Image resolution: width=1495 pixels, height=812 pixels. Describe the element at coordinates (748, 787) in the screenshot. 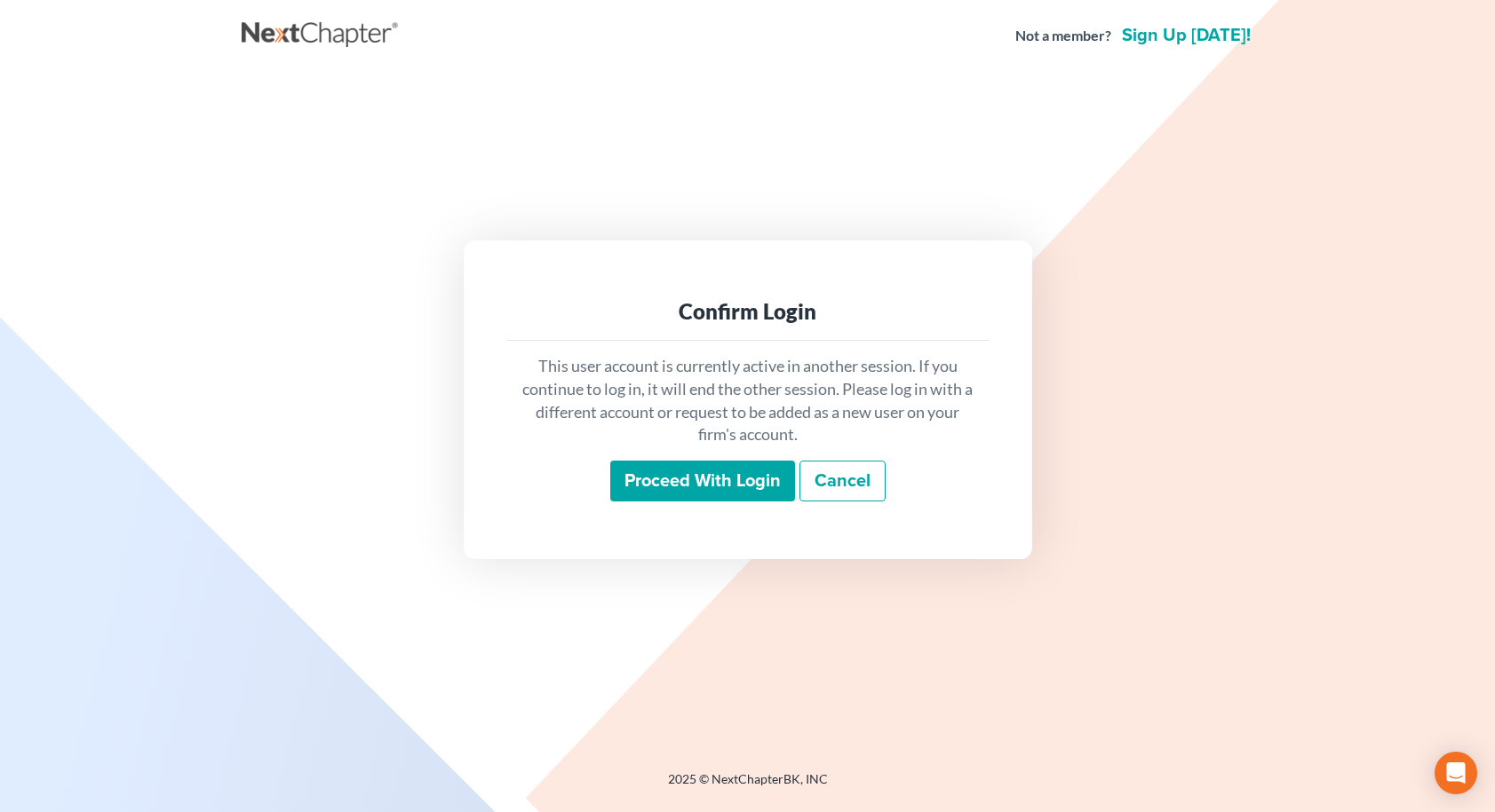

I see `div: 2025 © NextChapterBK, INC` at that location.